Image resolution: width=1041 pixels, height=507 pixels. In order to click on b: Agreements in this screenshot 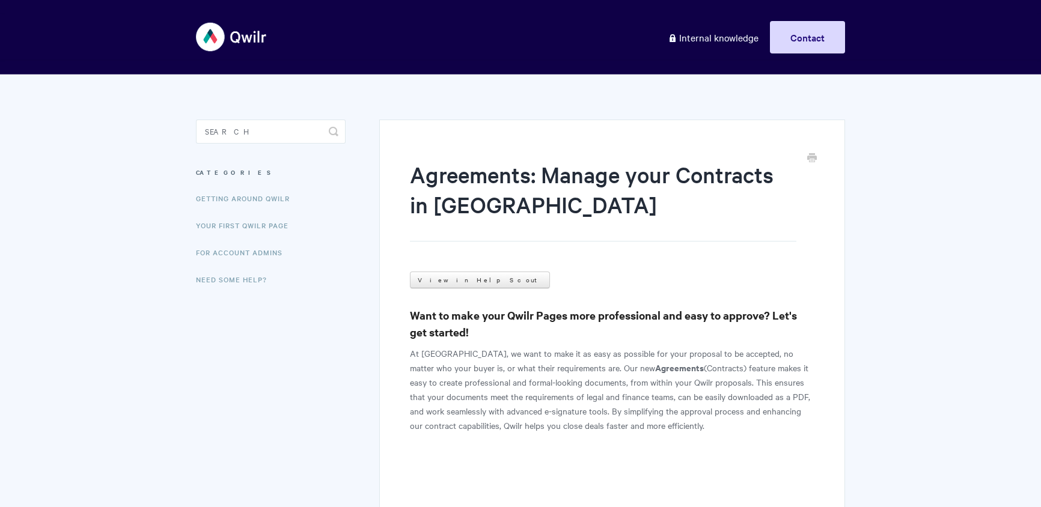, I will do `click(679, 367)`.